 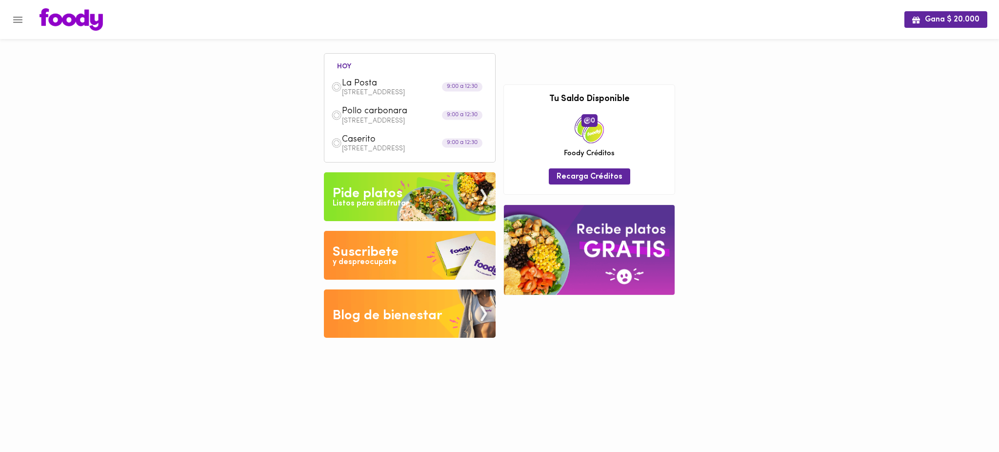 I want to click on span: La Posta, so click(x=398, y=83).